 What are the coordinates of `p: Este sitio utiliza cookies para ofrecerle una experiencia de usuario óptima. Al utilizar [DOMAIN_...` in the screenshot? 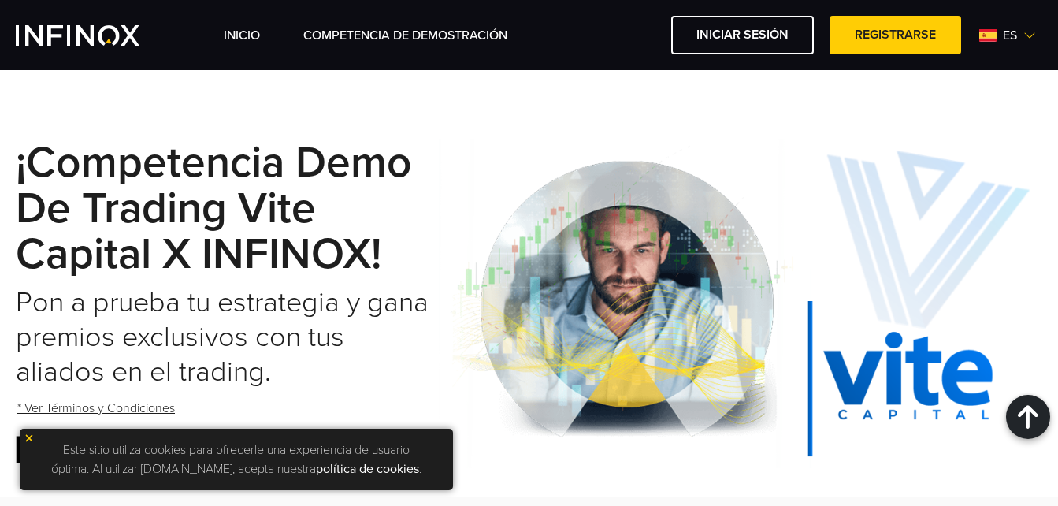 It's located at (236, 459).